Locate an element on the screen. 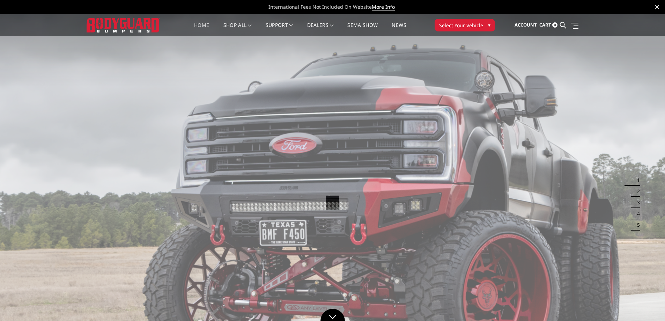 This screenshot has width=665, height=321. a: More Info is located at coordinates (383, 7).